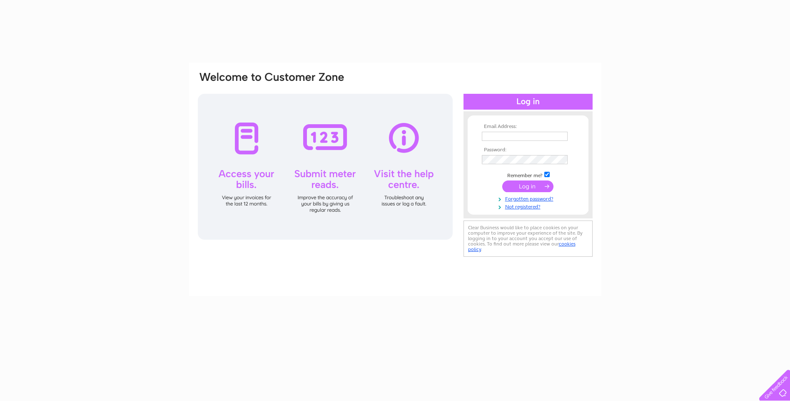 This screenshot has height=401, width=790. What do you see at coordinates (529, 206) in the screenshot?
I see `a: Not registered?` at bounding box center [529, 206].